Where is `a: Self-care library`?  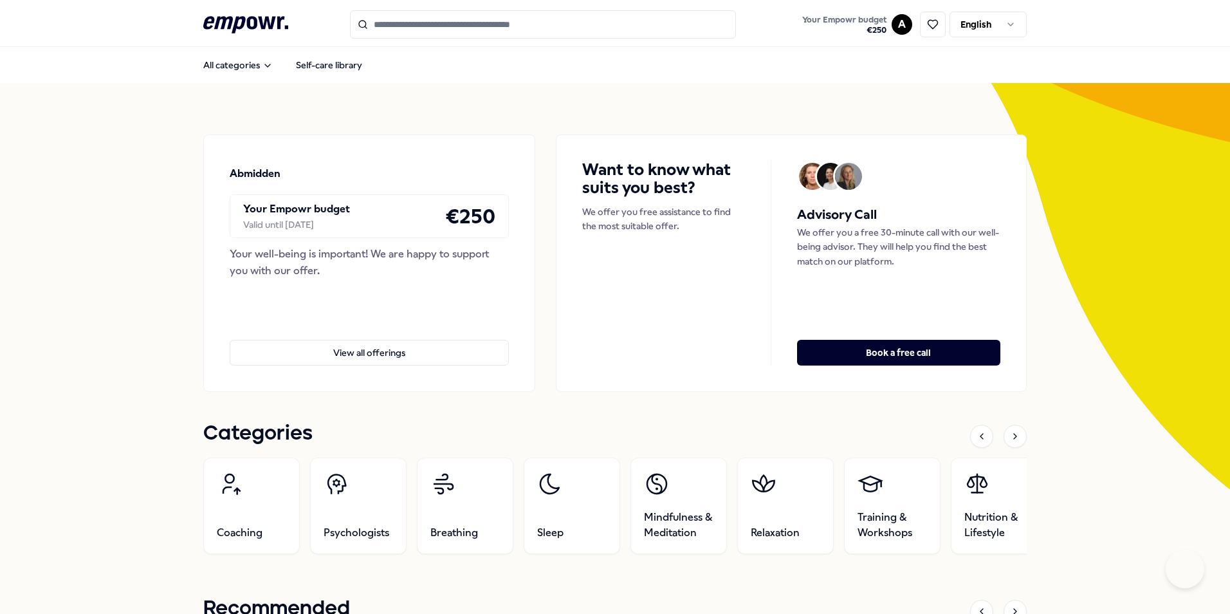 a: Self-care library is located at coordinates (329, 65).